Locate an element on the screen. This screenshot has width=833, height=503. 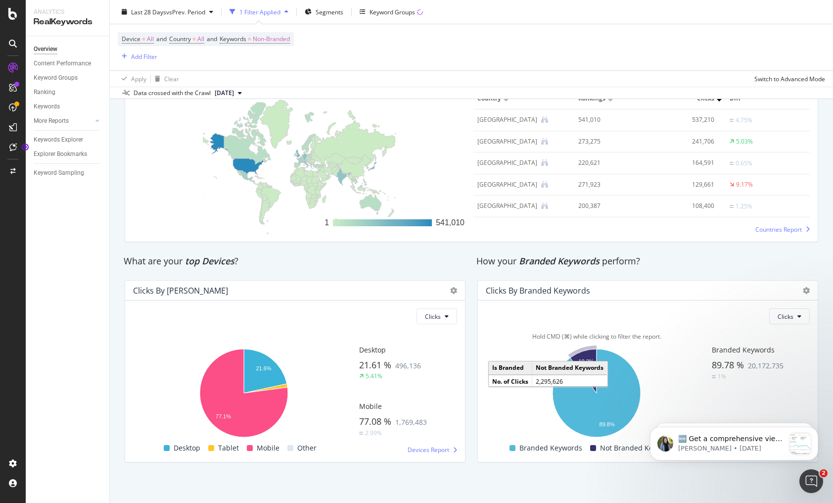
span: 21.61 % is located at coordinates (375, 365).